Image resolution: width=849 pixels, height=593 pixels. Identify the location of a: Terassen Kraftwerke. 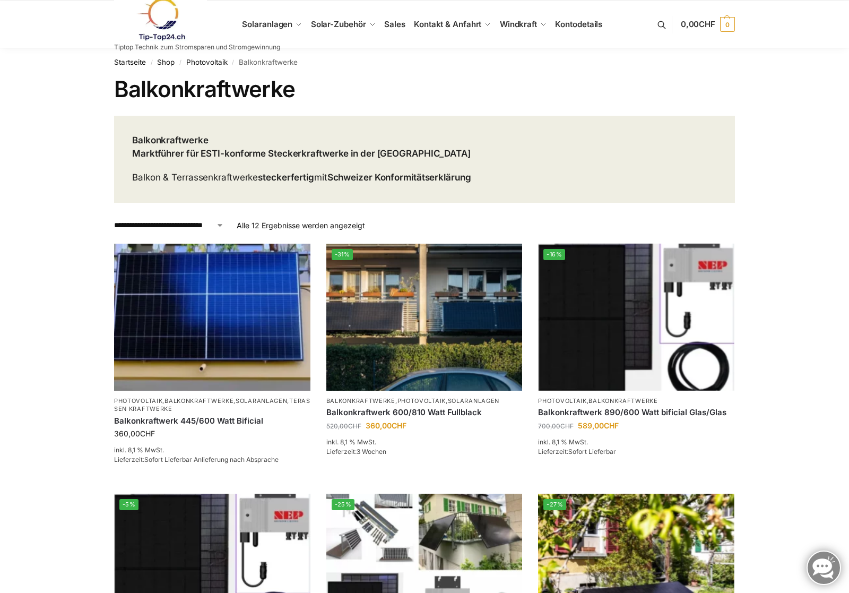
(212, 405).